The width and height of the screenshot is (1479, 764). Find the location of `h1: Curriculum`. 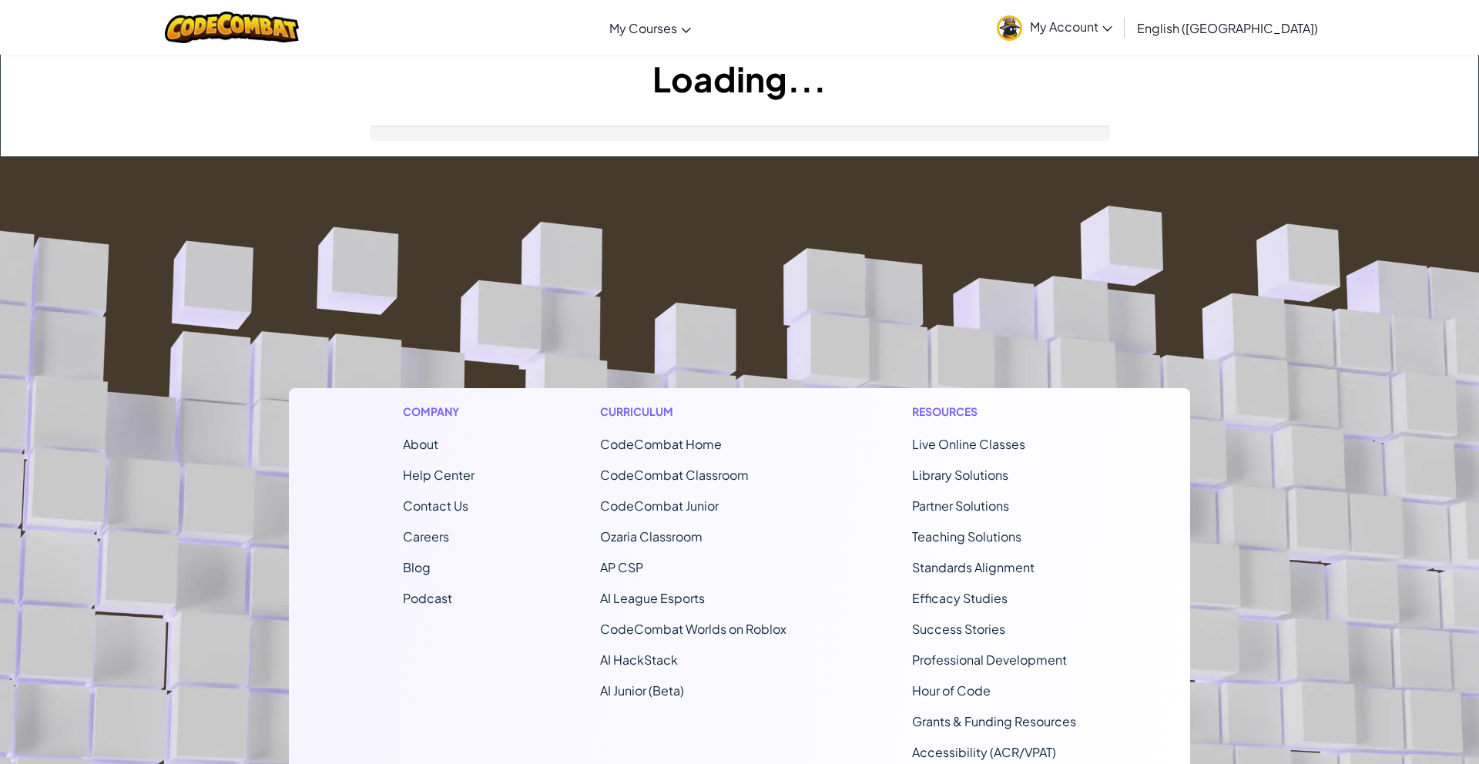

h1: Curriculum is located at coordinates (693, 411).